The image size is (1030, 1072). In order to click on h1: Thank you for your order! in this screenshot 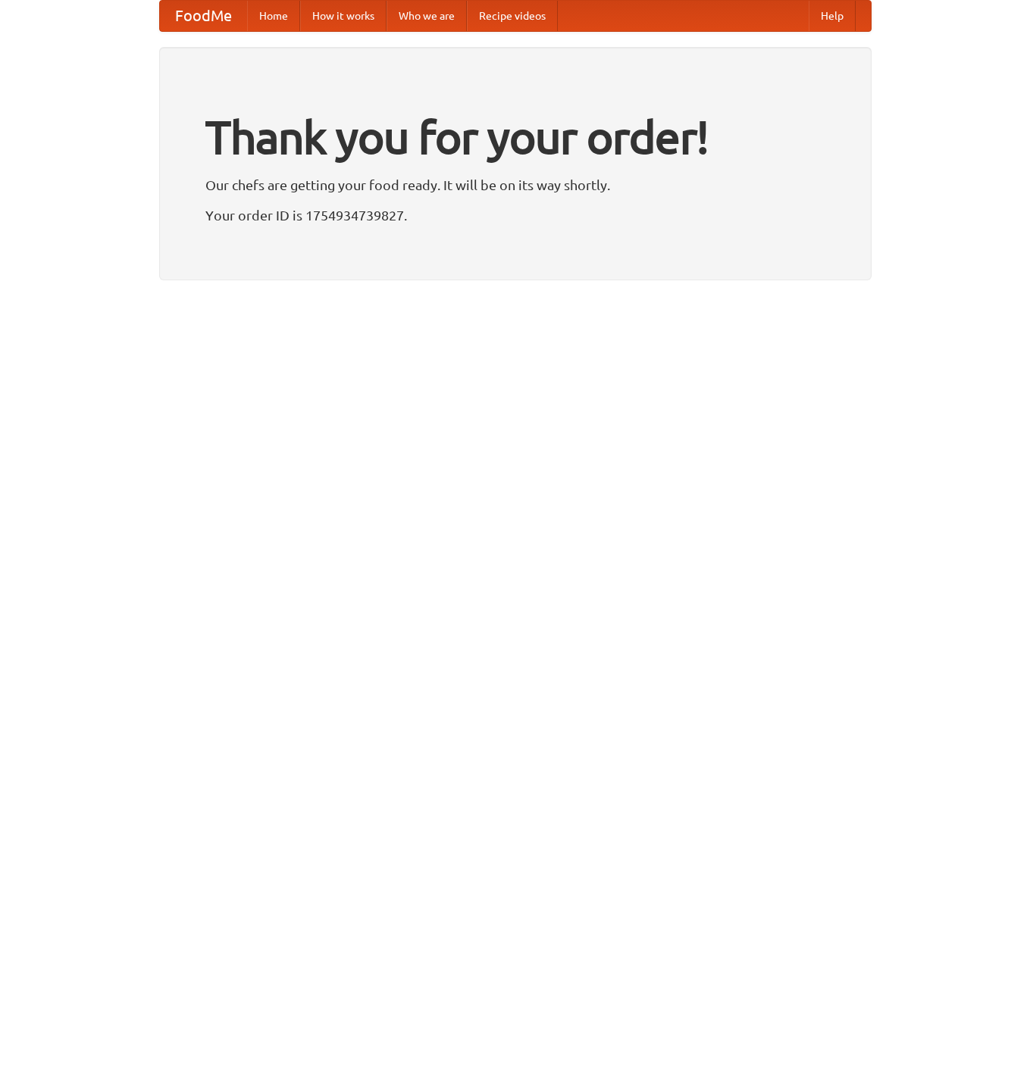, I will do `click(515, 137)`.